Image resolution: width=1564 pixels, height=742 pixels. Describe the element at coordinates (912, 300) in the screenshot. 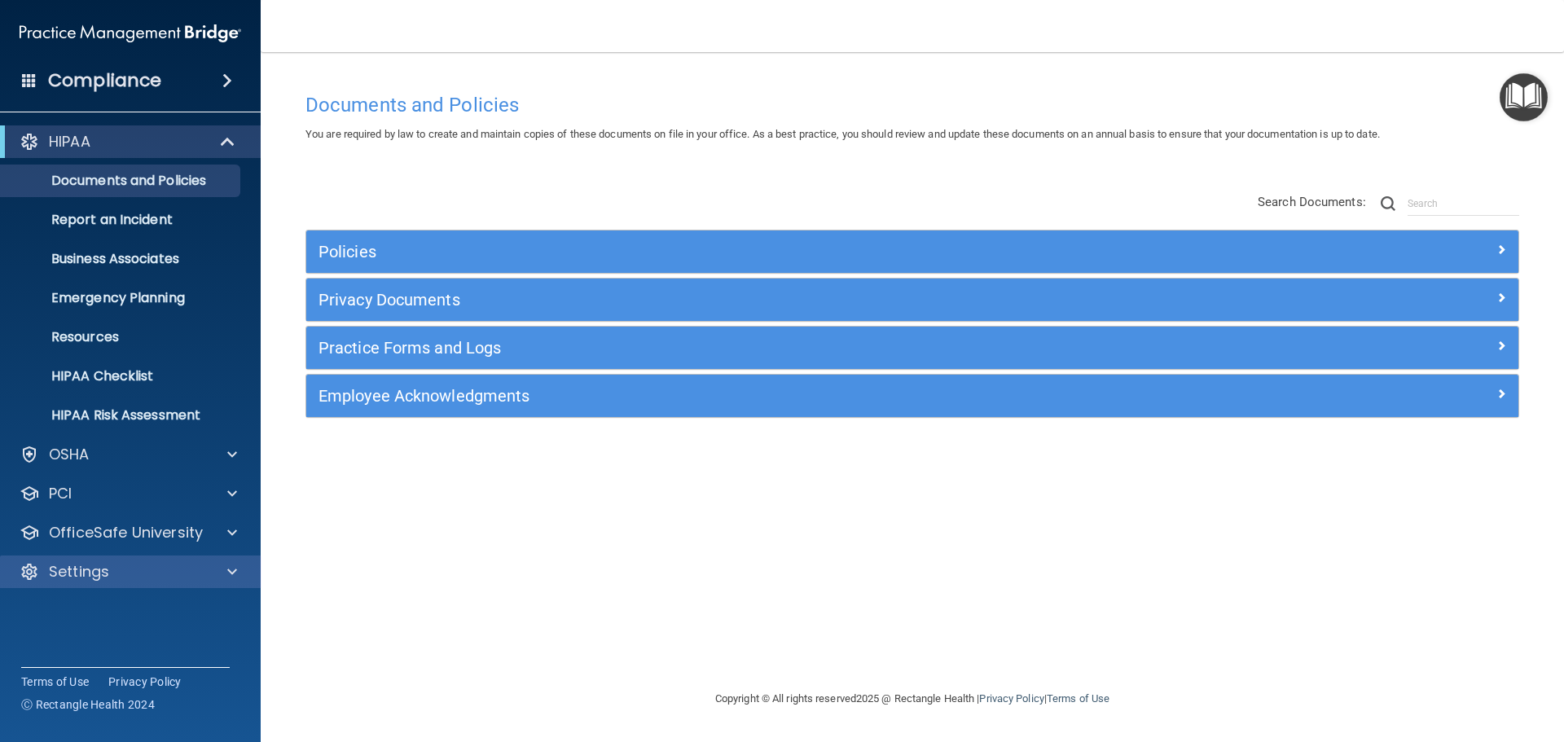

I see `a: Privacy Documents` at that location.